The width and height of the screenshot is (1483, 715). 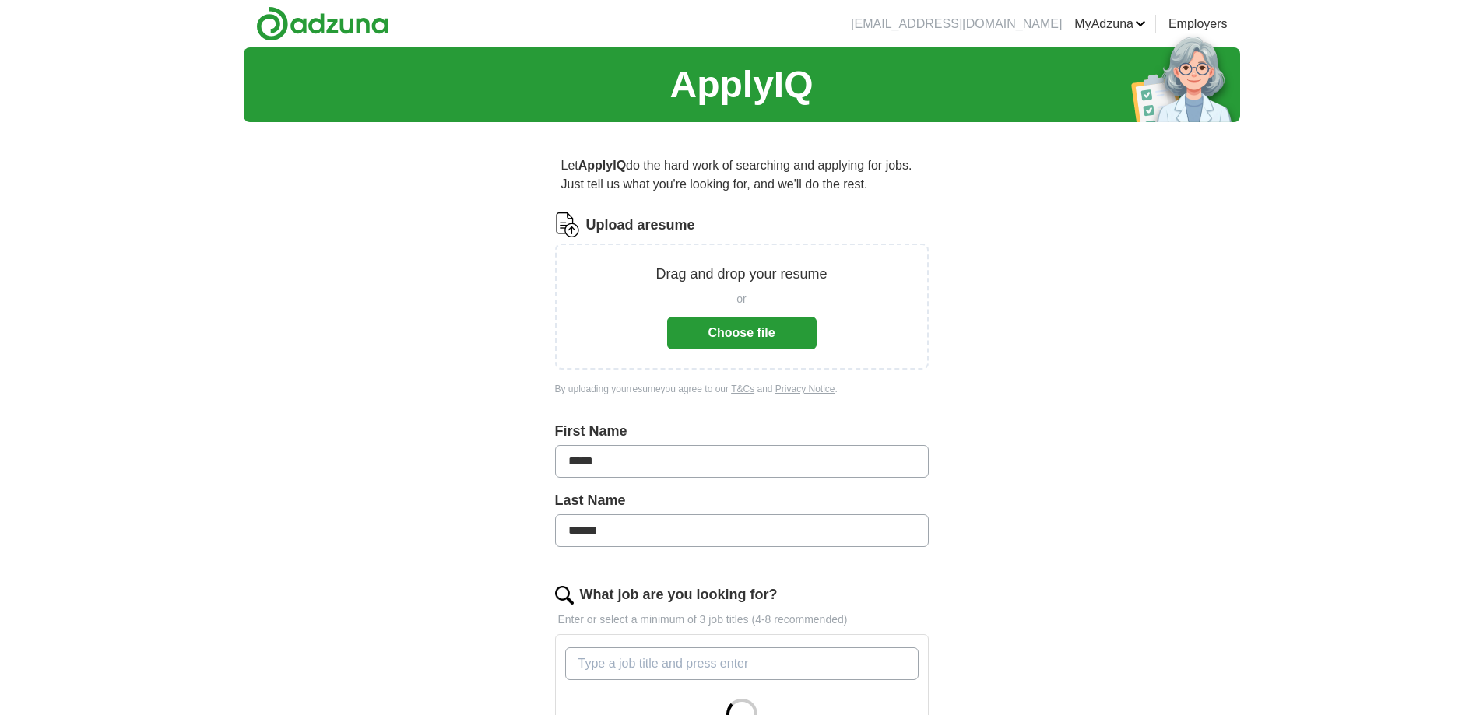 I want to click on a: Privacy Notice, so click(x=805, y=389).